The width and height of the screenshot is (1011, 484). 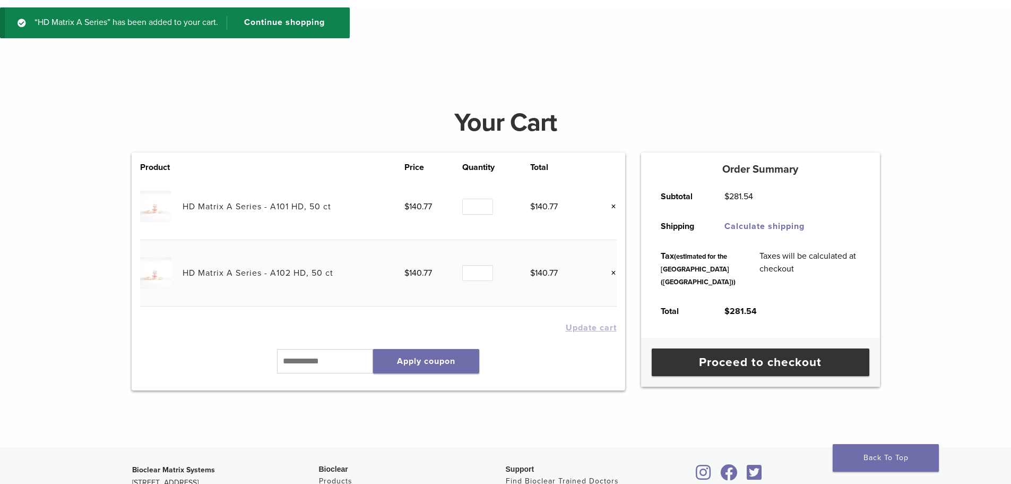 I want to click on span: Support, so click(x=520, y=469).